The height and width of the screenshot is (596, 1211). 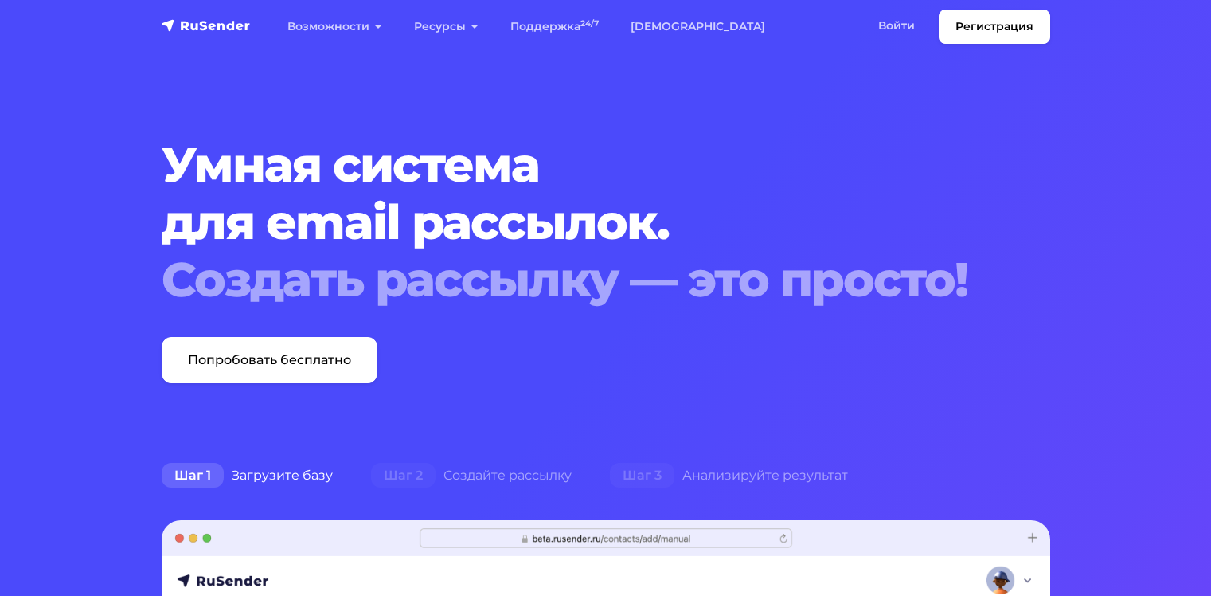 I want to click on div: Анализируйте результат, so click(x=729, y=475).